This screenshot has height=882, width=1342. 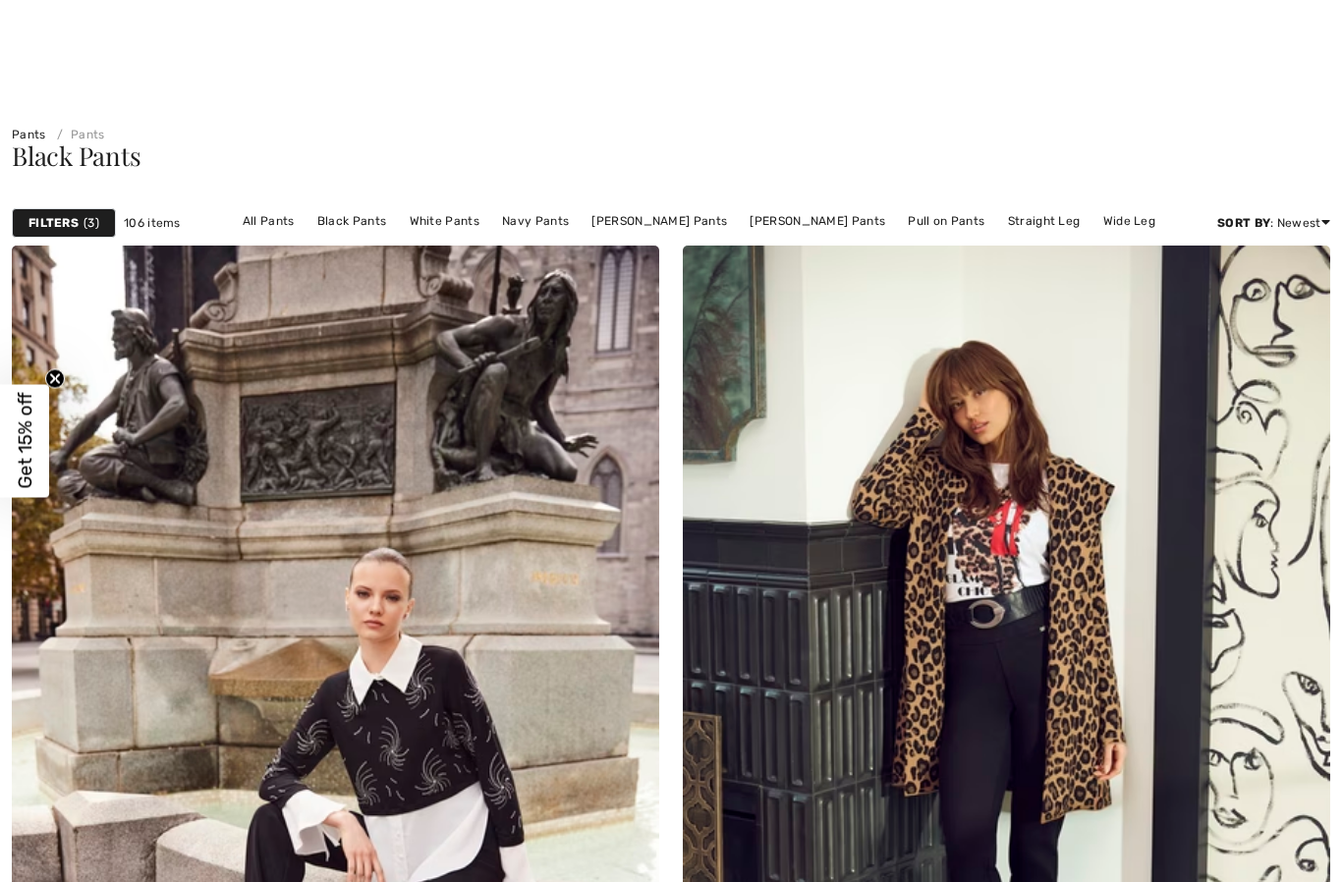 What do you see at coordinates (352, 221) in the screenshot?
I see `a: Black Pants` at bounding box center [352, 221].